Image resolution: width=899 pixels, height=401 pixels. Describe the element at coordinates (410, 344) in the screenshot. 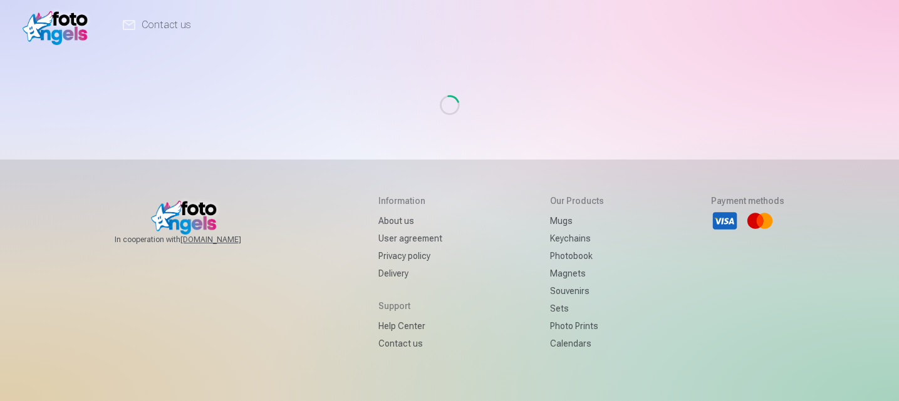

I see `a: Contact us` at that location.